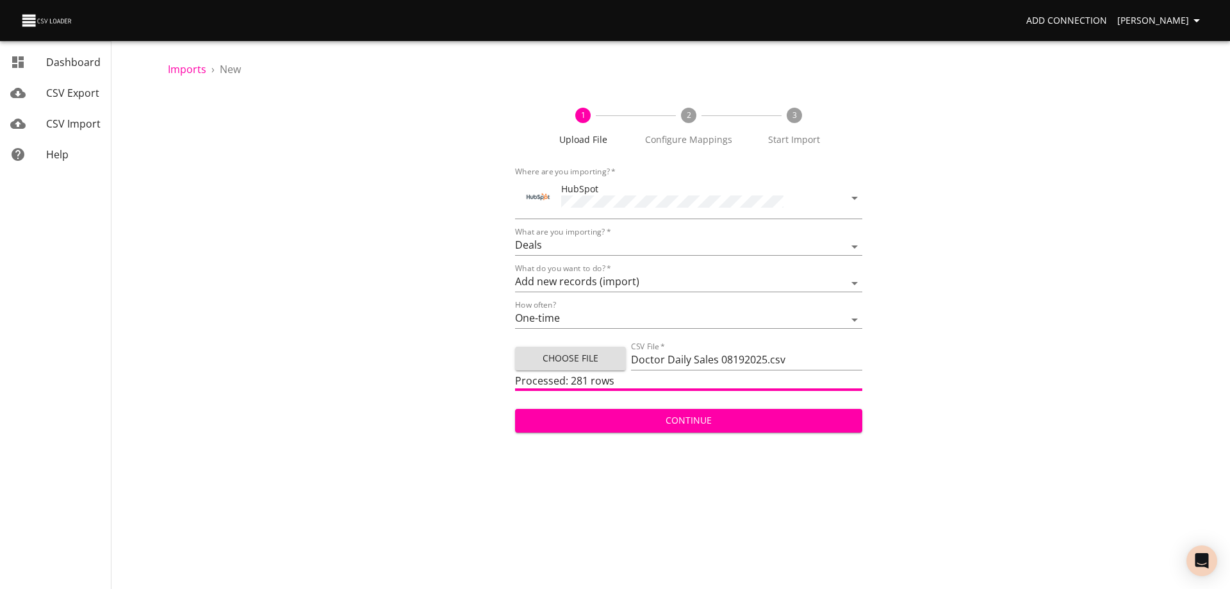 This screenshot has width=1230, height=589. Describe the element at coordinates (648, 347) in the screenshot. I see `label: CSV File` at that location.